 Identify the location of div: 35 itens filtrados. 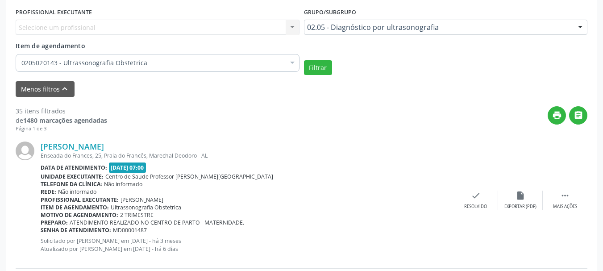
(61, 111).